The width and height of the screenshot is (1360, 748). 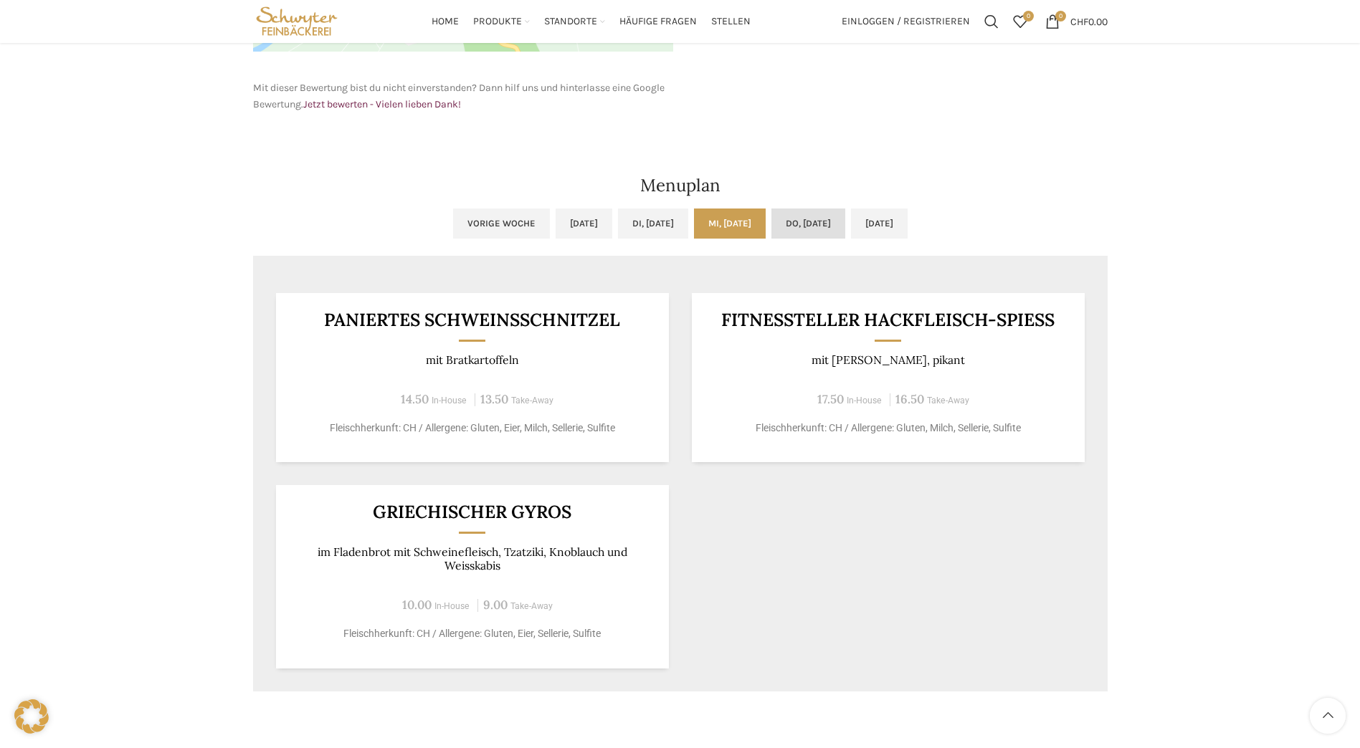 What do you see at coordinates (571, 22) in the screenshot?
I see `span: Standorte` at bounding box center [571, 22].